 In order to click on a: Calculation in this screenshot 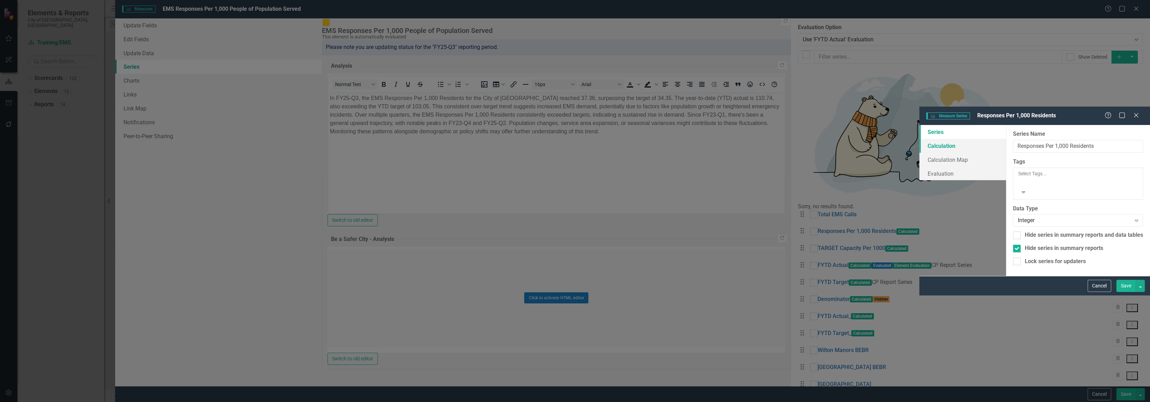, I will do `click(962, 146)`.